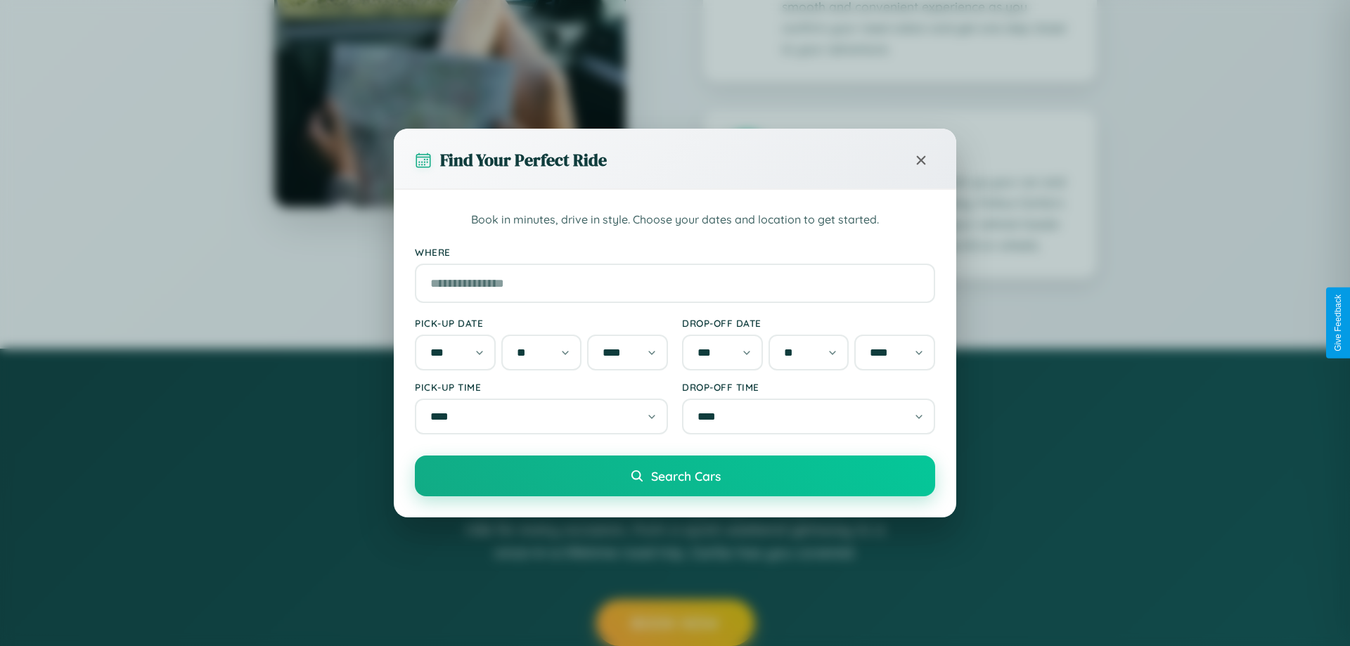 The width and height of the screenshot is (1350, 646). I want to click on button: Search Cars, so click(675, 476).